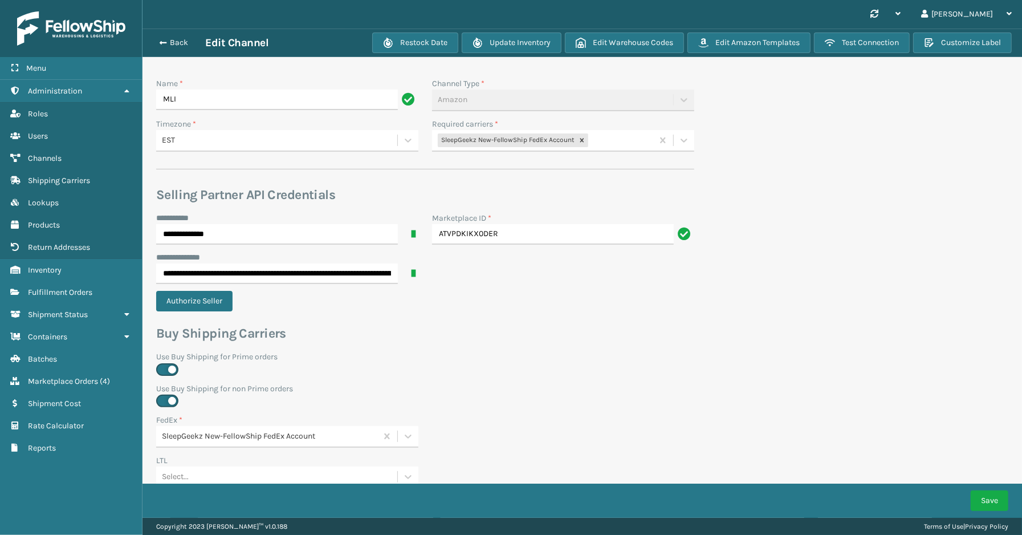 The height and width of the screenshot is (535, 1022). What do you see at coordinates (54, 403) in the screenshot?
I see `span: Shipment Cost` at bounding box center [54, 403].